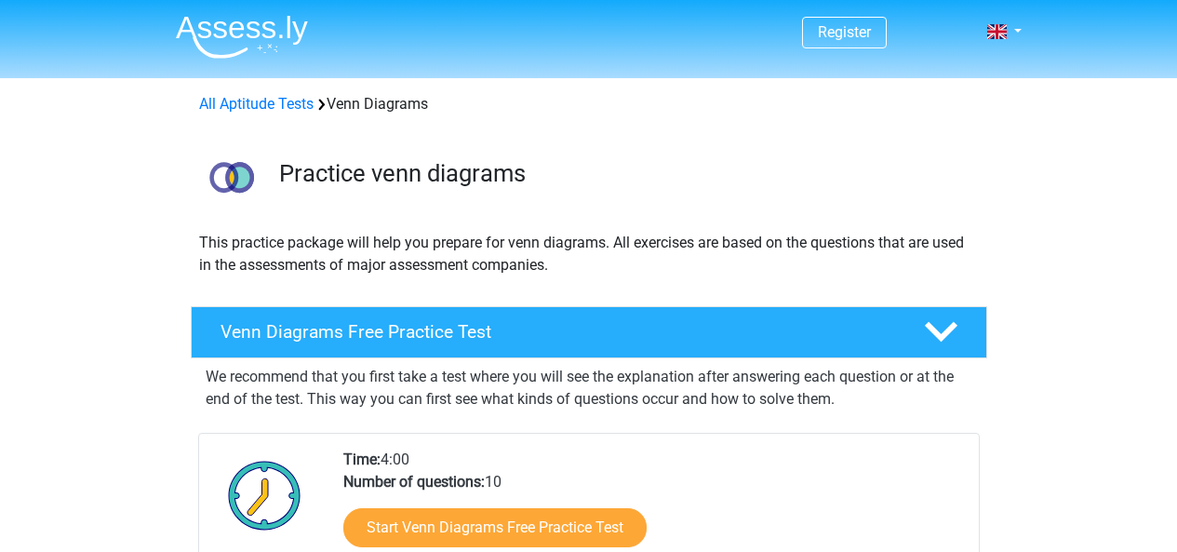  What do you see at coordinates (844, 32) in the screenshot?
I see `a: Register` at bounding box center [844, 32].